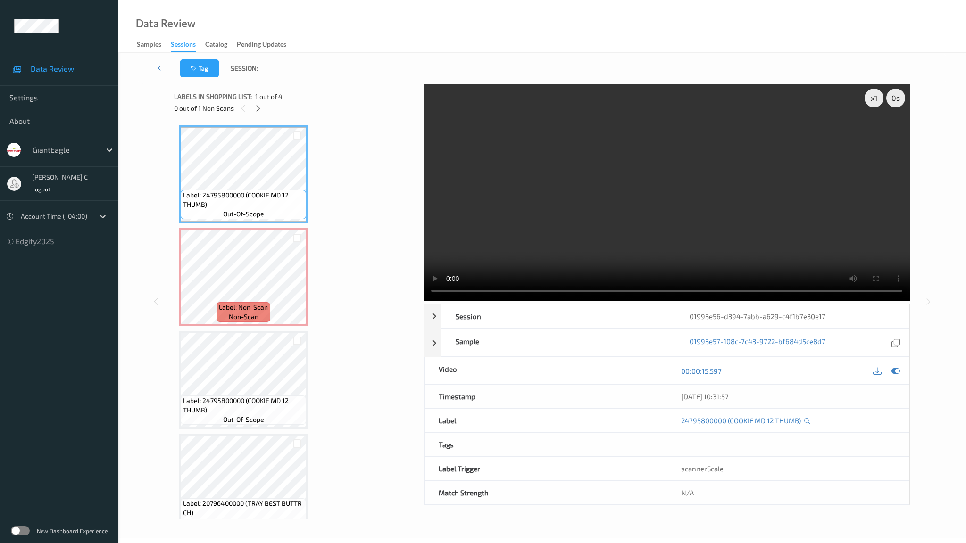 Image resolution: width=966 pixels, height=543 pixels. What do you see at coordinates (166, 24) in the screenshot?
I see `div: Data Review` at bounding box center [166, 24].